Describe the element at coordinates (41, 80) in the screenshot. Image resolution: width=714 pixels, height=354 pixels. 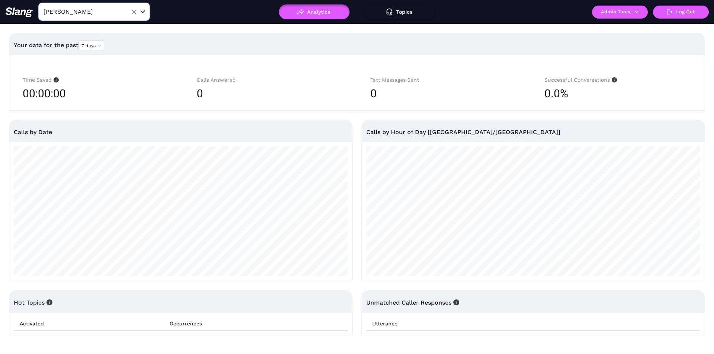
I see `span: Time Saved` at that location.